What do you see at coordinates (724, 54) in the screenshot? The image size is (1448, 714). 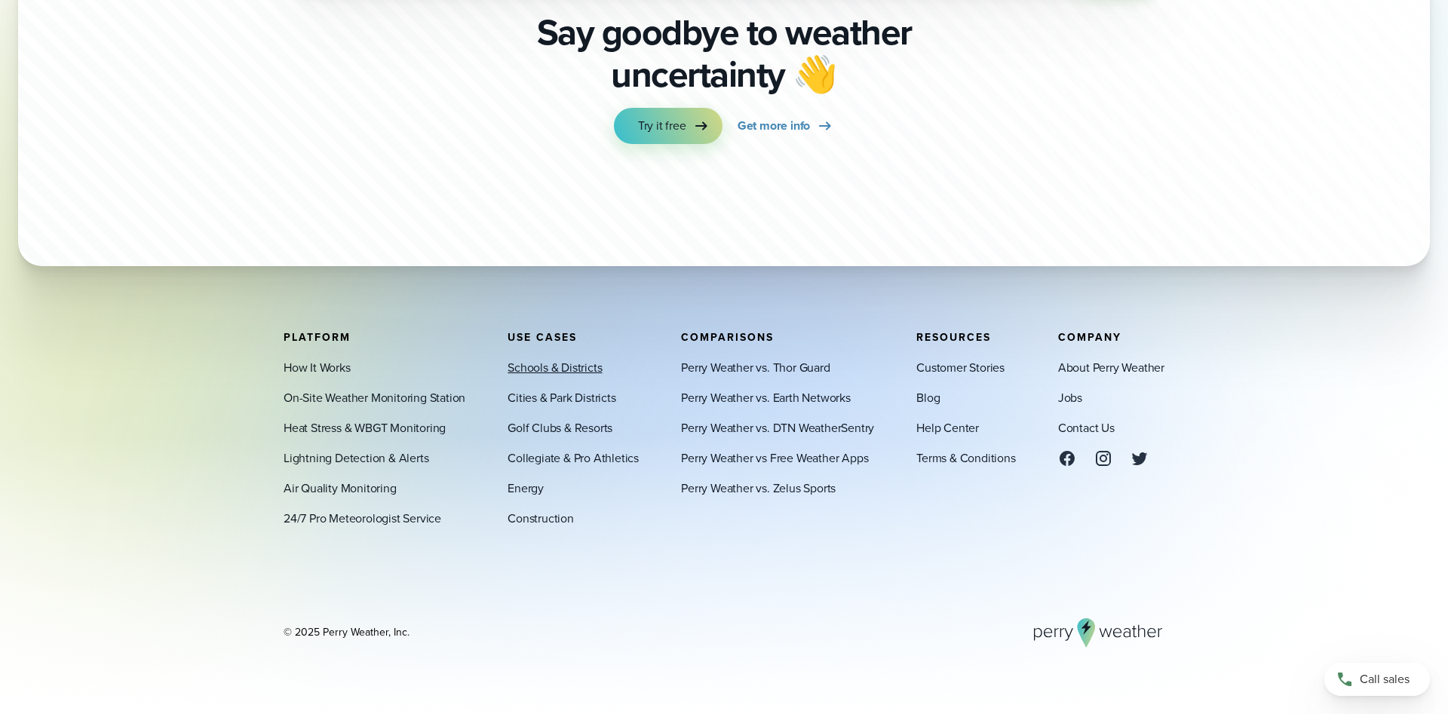 I see `p: Say goodbye to weather uncertainty 👋` at bounding box center [724, 54].